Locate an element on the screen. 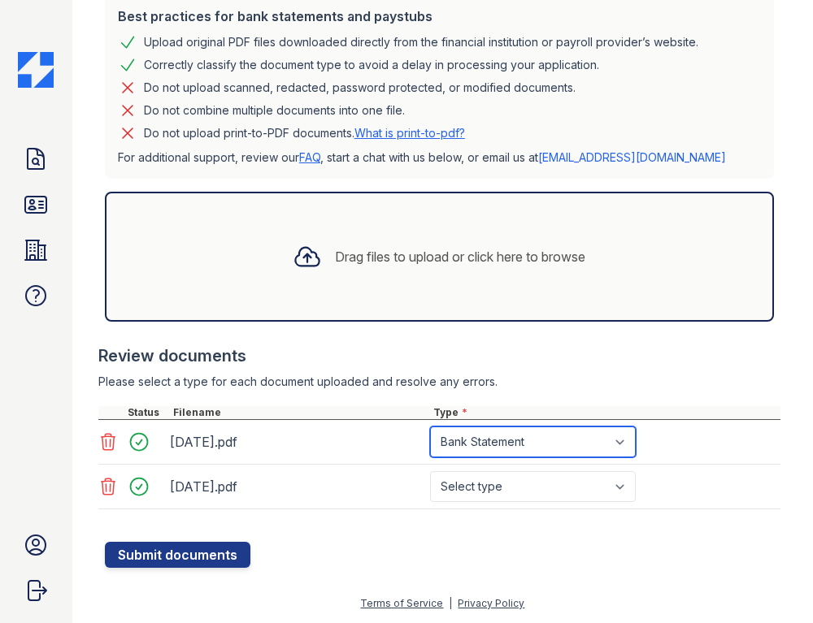 This screenshot has width=813, height=623. a: Privacy Policy is located at coordinates (491, 603).